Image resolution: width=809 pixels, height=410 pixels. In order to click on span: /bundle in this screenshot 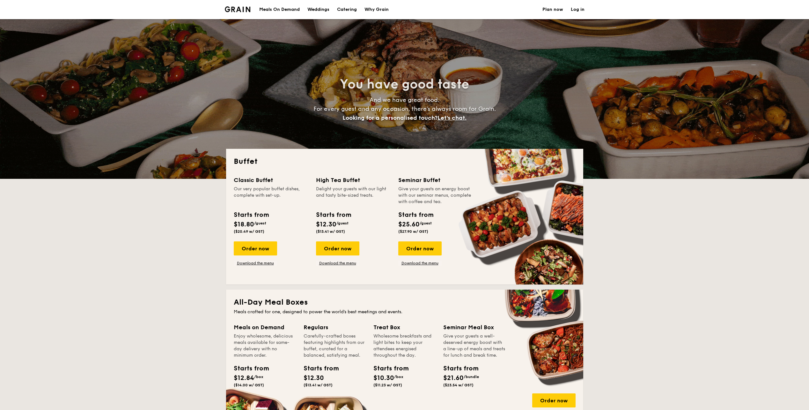, I will do `click(471, 376)`.